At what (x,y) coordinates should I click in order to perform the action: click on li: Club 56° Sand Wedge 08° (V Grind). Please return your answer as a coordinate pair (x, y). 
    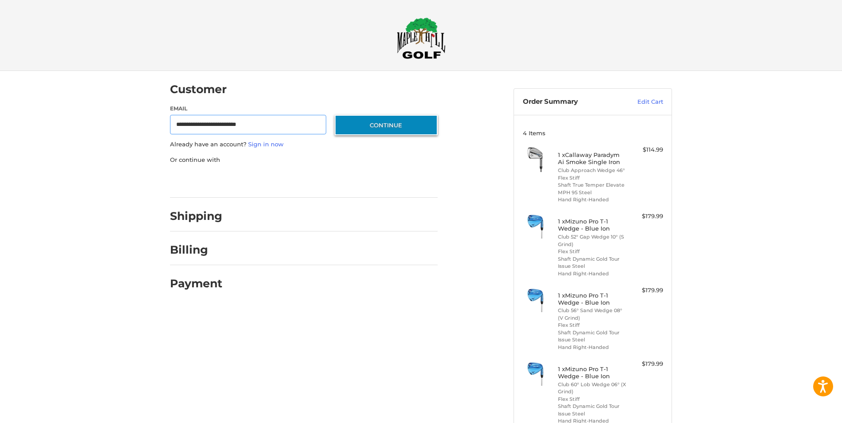
    Looking at the image, I should click on (592, 314).